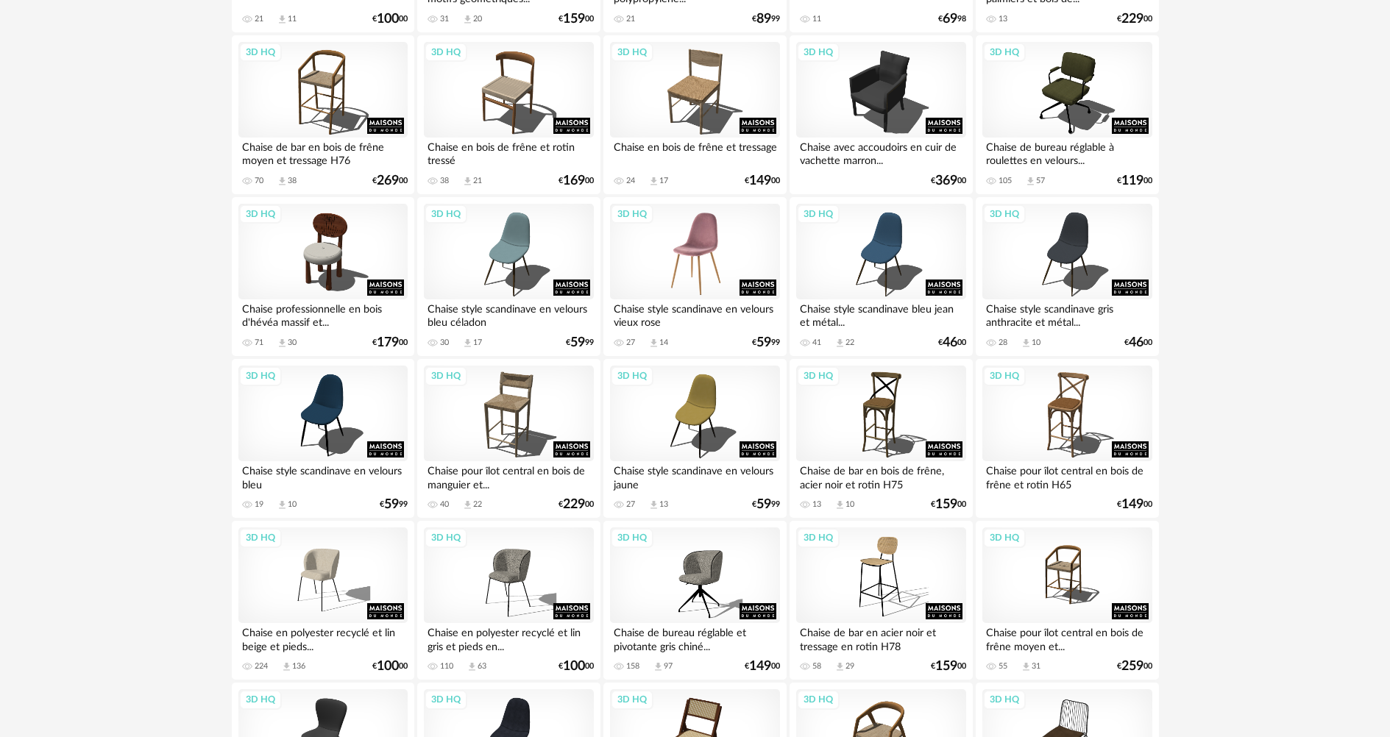 The width and height of the screenshot is (1390, 737). Describe the element at coordinates (1067, 314) in the screenshot. I see `div: Chaise style scandinave gris anthracite et métal...` at that location.